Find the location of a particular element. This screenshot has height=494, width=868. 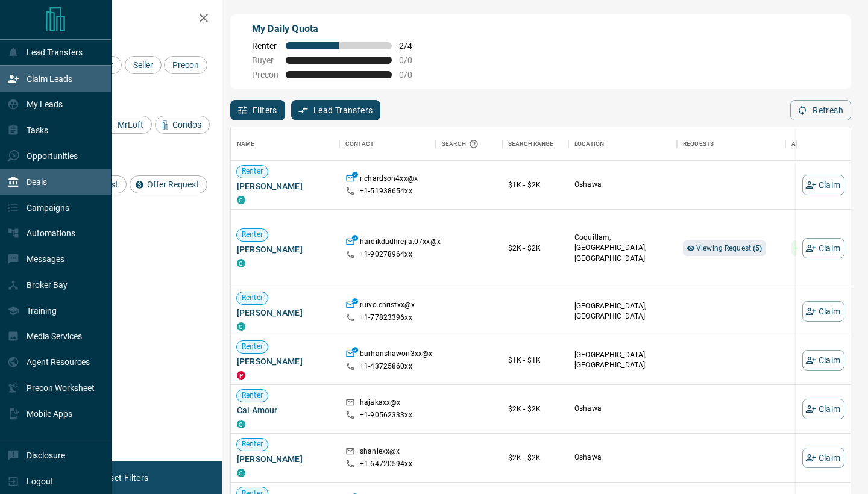

div: MrLoft is located at coordinates (126, 125).